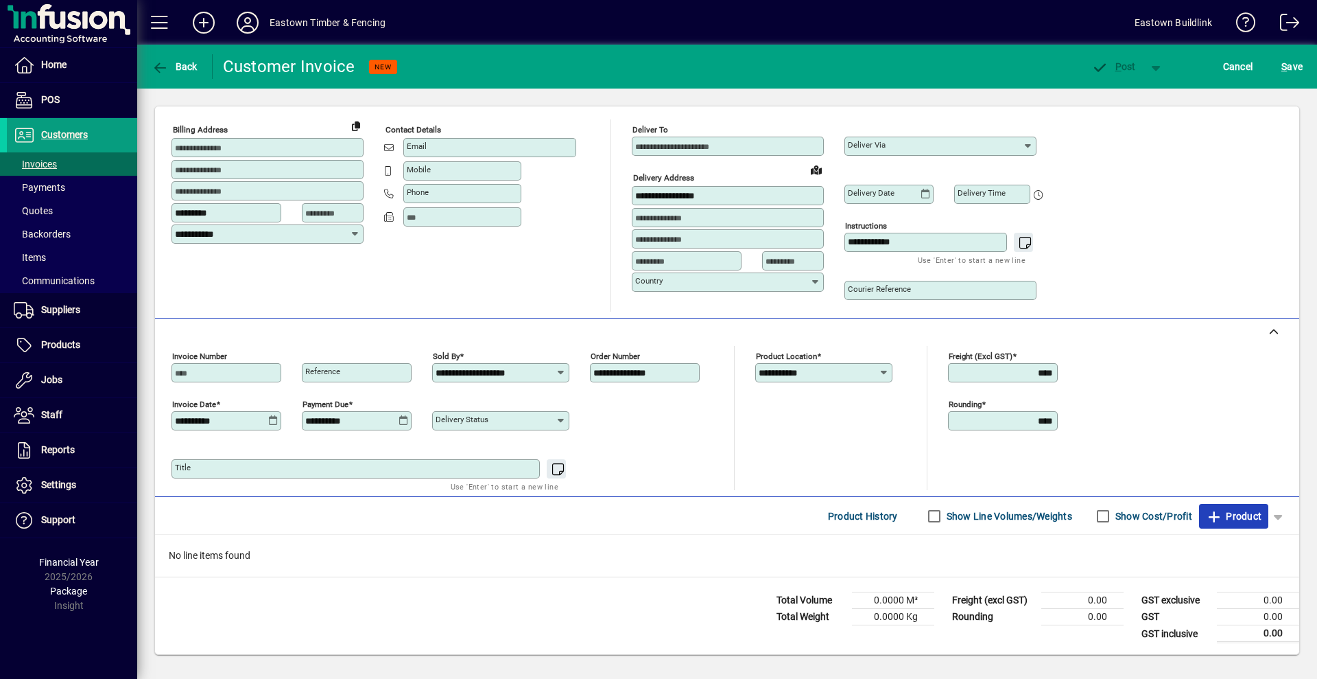 Image resolution: width=1317 pixels, height=679 pixels. What do you see at coordinates (982, 193) in the screenshot?
I see `mat-label: Delivery time` at bounding box center [982, 193].